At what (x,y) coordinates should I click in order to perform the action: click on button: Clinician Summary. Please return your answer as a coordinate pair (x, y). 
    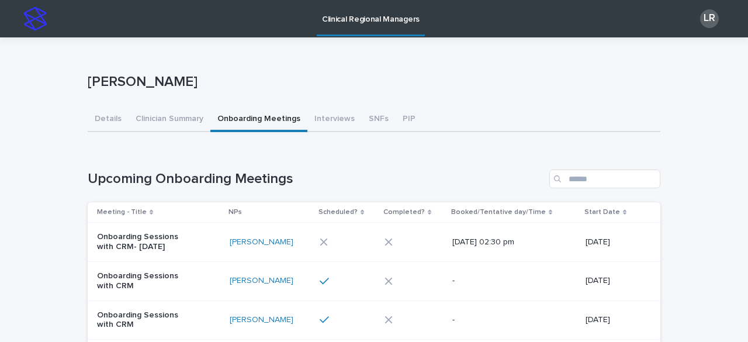
    Looking at the image, I should click on (169, 120).